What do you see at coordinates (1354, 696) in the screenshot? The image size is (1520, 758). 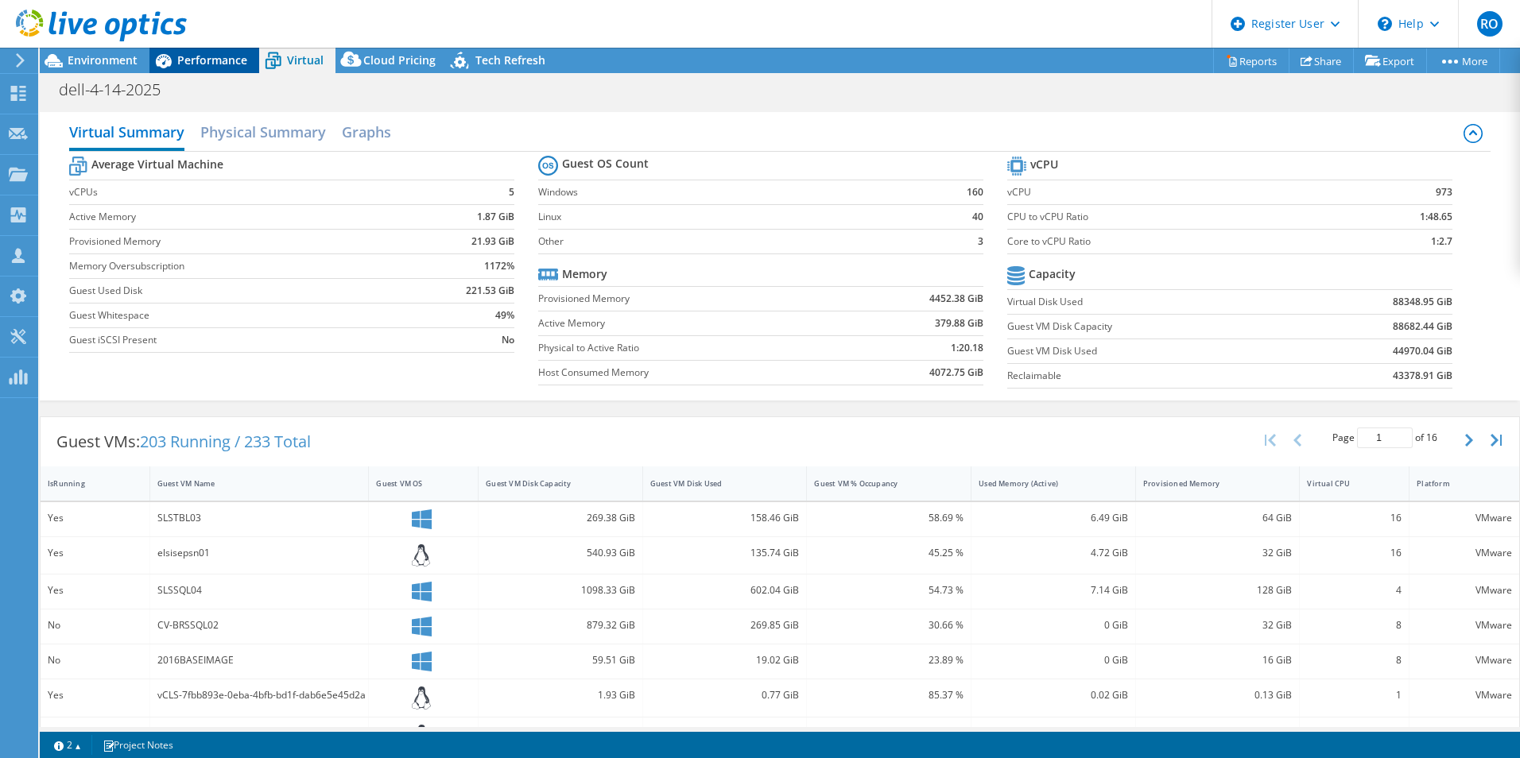 I see `div: 1` at bounding box center [1354, 696].